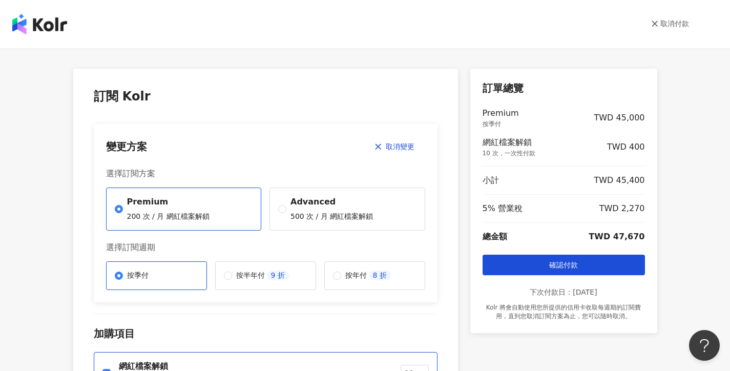  I want to click on p: 選擇訂閱週期, so click(265, 248).